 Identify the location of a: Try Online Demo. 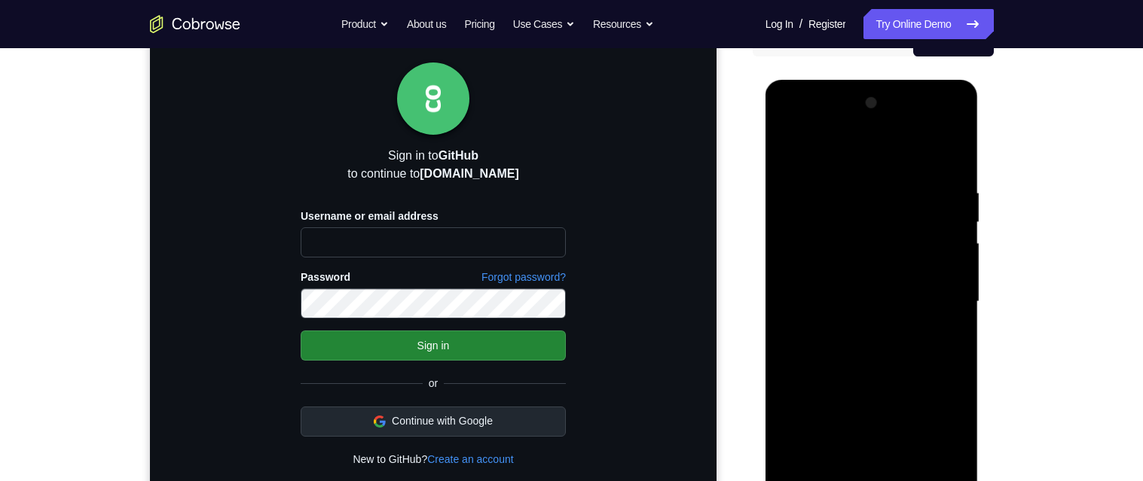
(928, 24).